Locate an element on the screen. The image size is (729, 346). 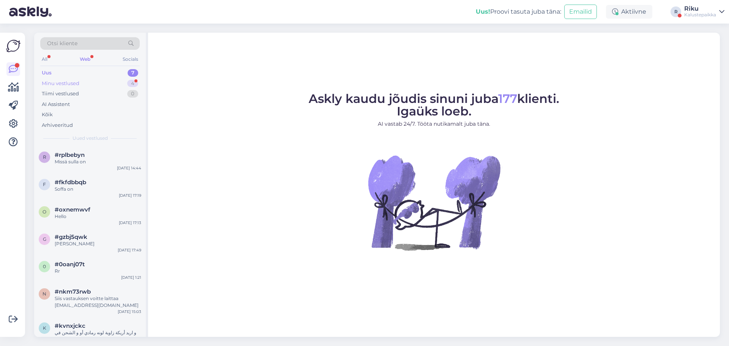
div: Kõik is located at coordinates (47, 115).